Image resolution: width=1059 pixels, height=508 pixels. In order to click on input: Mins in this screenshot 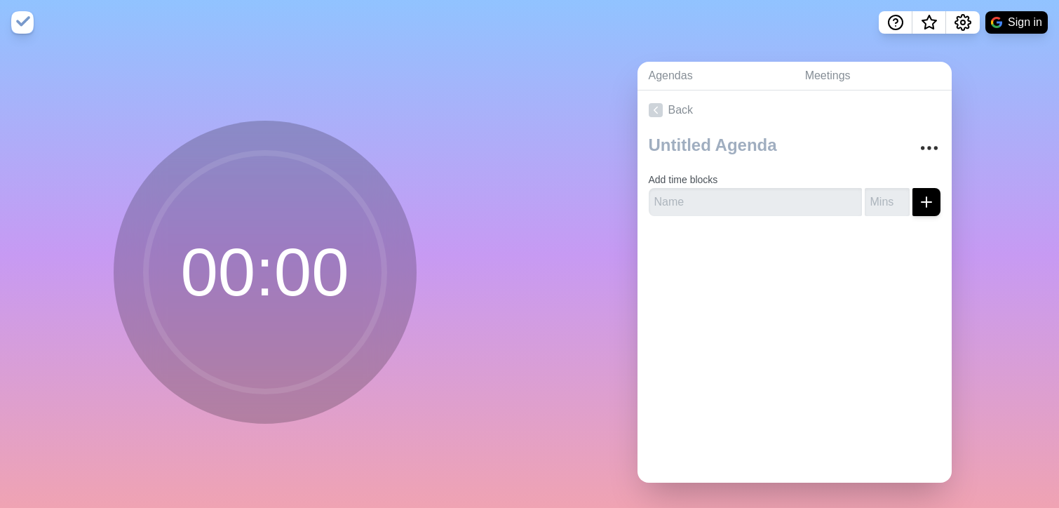, I will do `click(887, 202)`.